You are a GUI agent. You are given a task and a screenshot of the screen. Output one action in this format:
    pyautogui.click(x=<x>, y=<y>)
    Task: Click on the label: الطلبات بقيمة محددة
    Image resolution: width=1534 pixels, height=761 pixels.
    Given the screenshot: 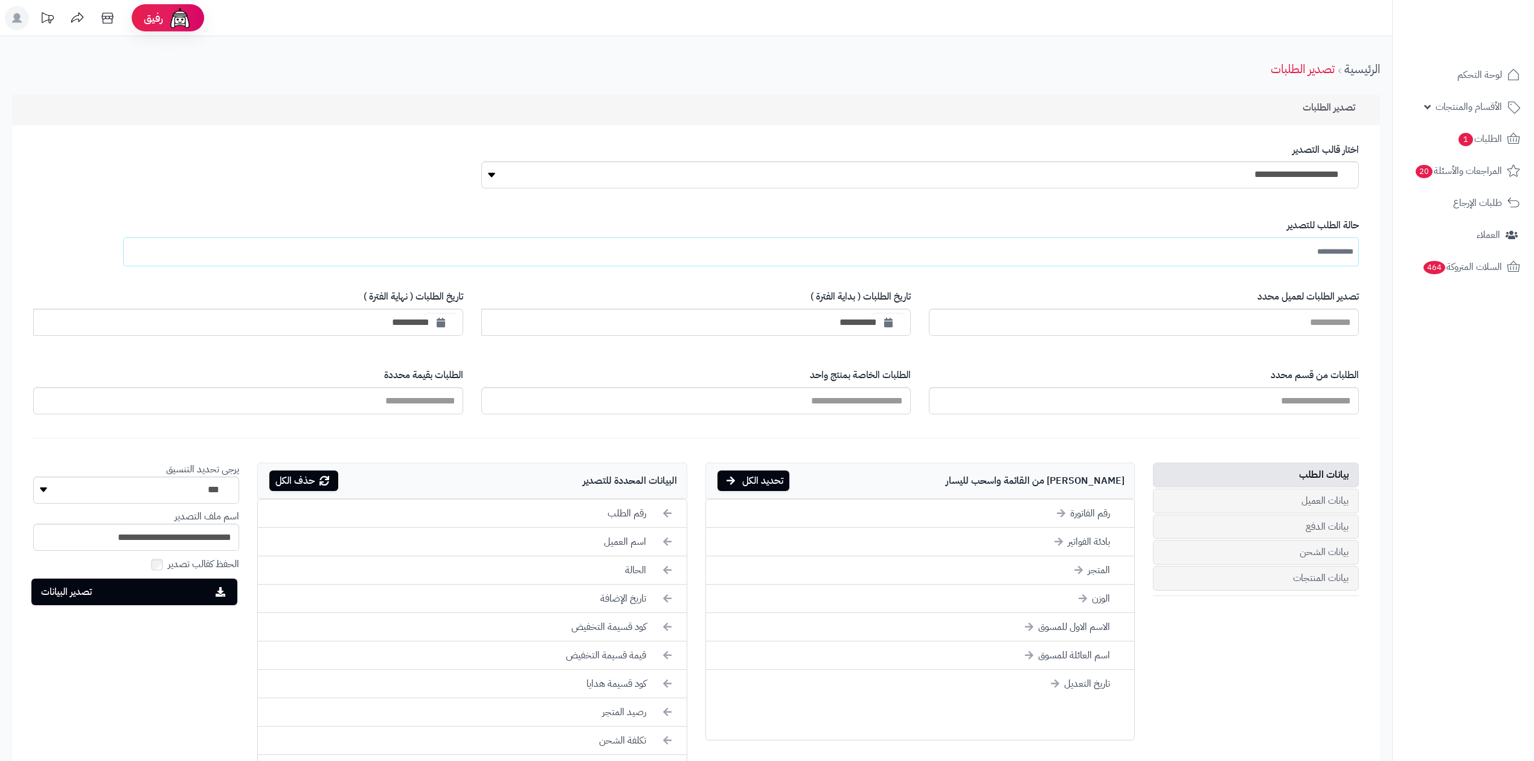 What is the action you would take?
    pyautogui.click(x=248, y=375)
    